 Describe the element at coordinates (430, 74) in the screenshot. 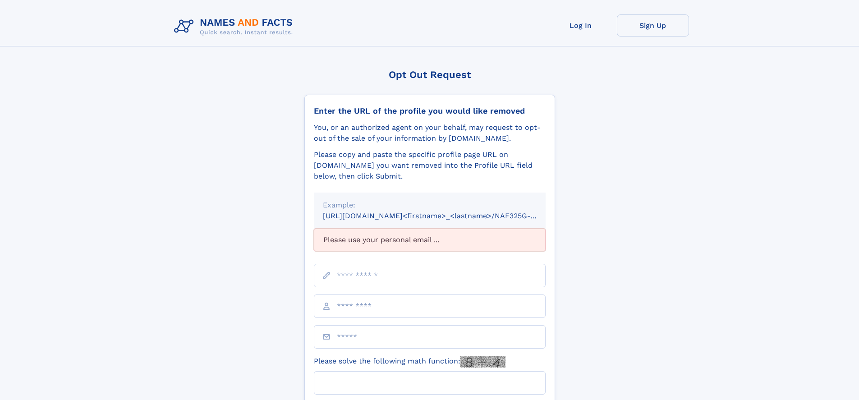

I see `div: Opt Out Request` at that location.